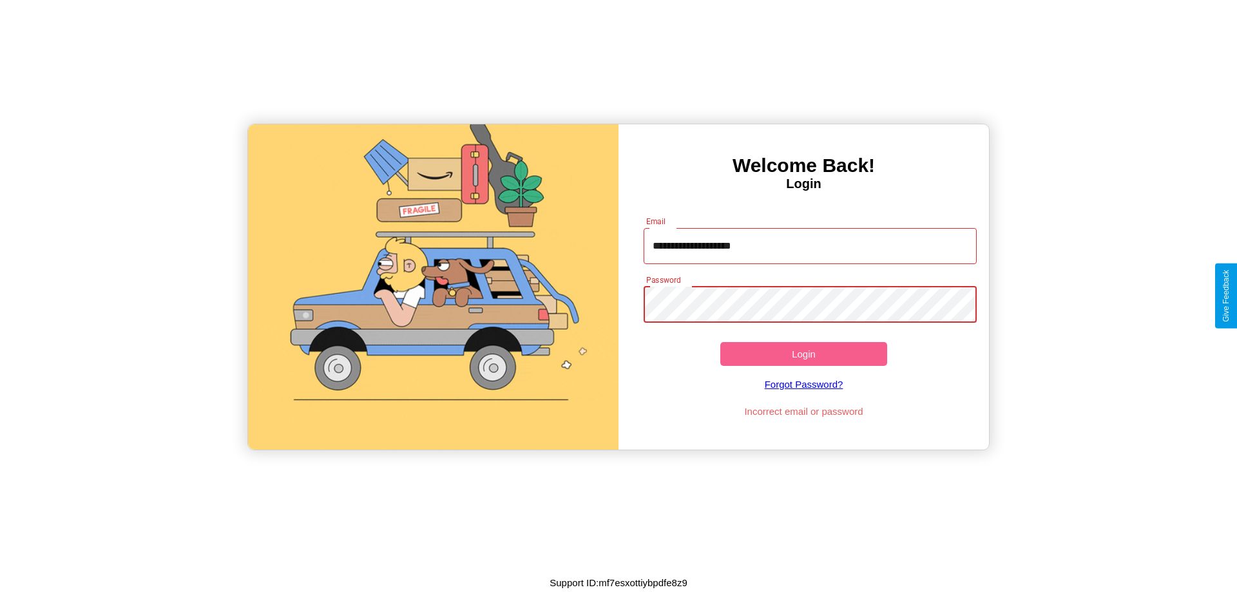  What do you see at coordinates (618, 582) in the screenshot?
I see `p: Support ID: mf7esxottiybpdfe8z9` at bounding box center [618, 582].